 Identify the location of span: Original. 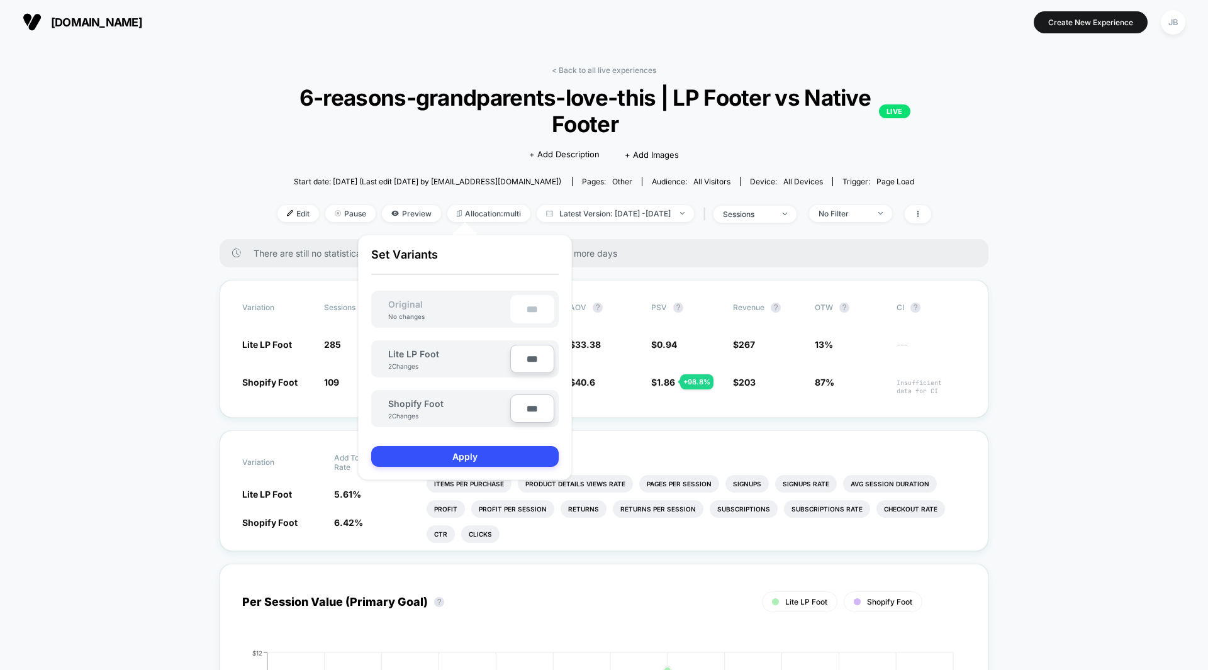
(405, 304).